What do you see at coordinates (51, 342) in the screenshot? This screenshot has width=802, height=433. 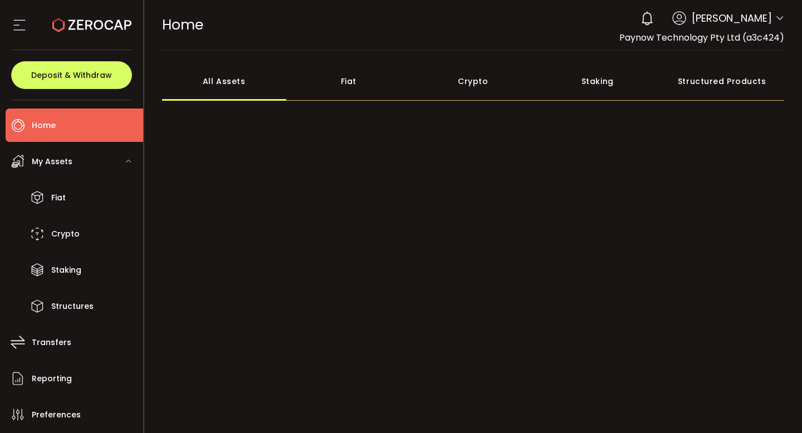 I see `span: Transfers` at bounding box center [51, 342].